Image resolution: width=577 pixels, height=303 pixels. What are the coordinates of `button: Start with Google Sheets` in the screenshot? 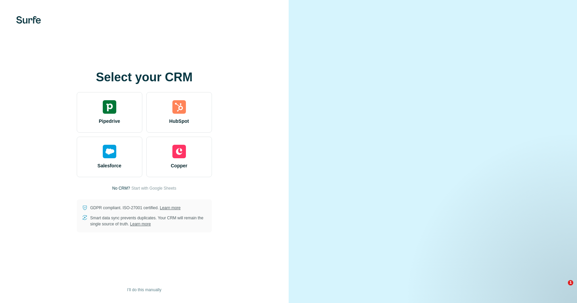 It's located at (154, 188).